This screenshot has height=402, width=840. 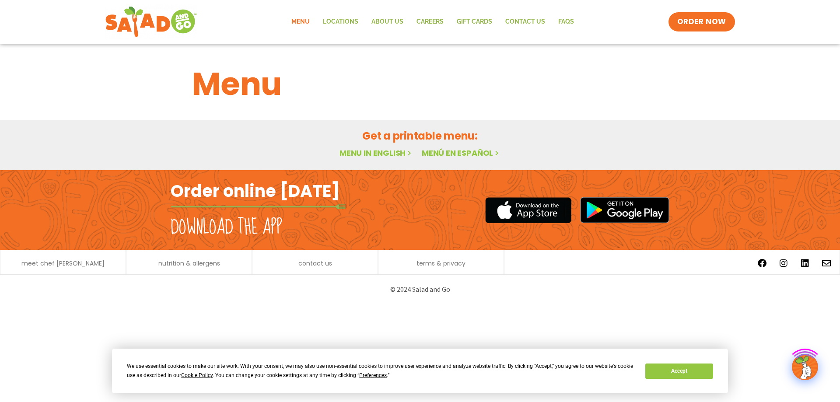 What do you see at coordinates (461, 153) in the screenshot?
I see `a: Menú en español` at bounding box center [461, 153].